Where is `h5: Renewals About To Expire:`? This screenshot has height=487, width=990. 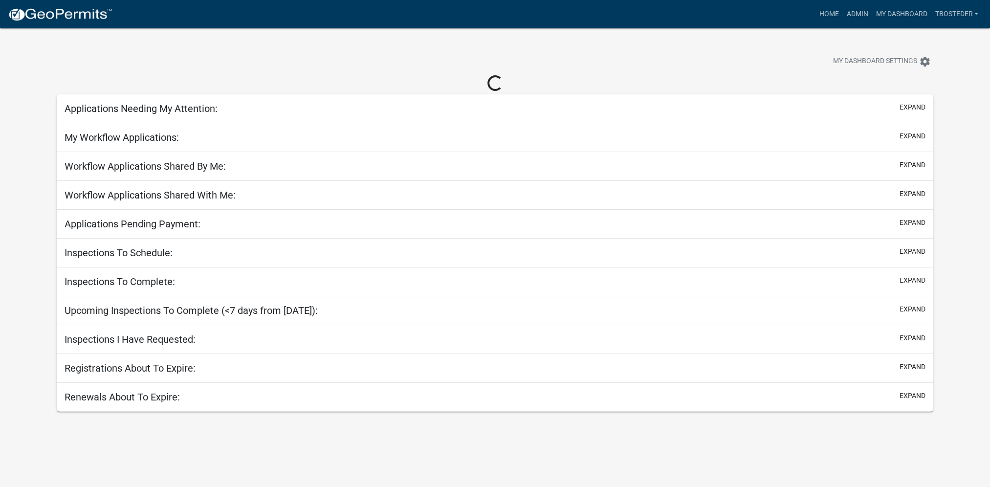
h5: Renewals About To Expire: is located at coordinates (122, 397).